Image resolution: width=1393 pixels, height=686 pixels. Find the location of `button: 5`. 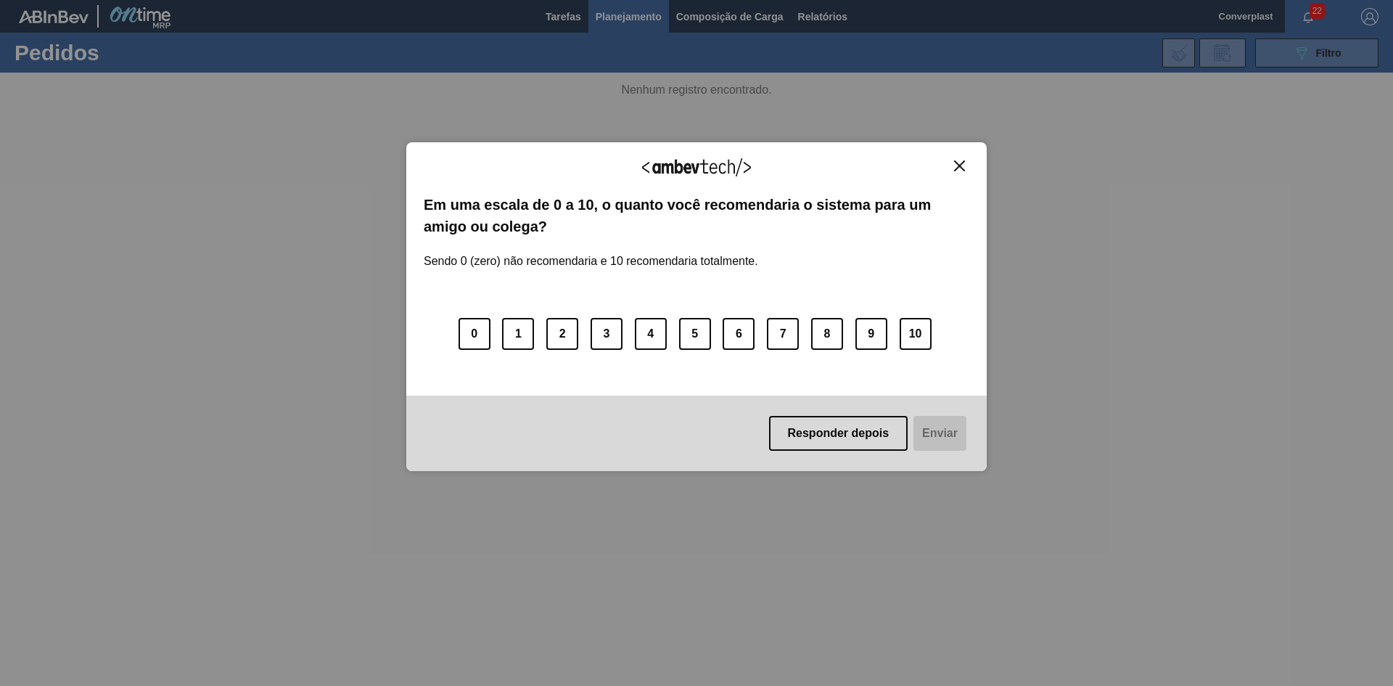

button: 5 is located at coordinates (695, 334).